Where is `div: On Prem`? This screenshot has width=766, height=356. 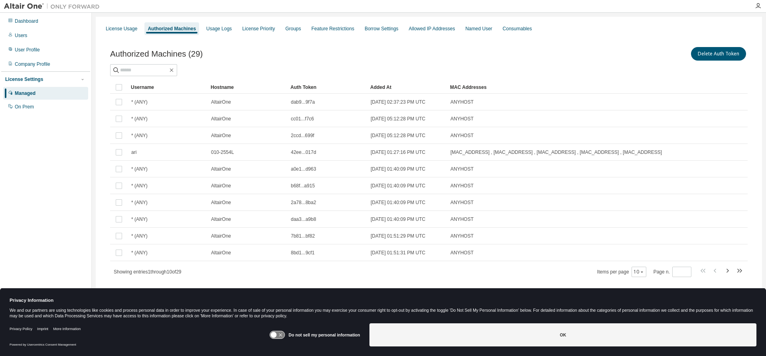 div: On Prem is located at coordinates (24, 107).